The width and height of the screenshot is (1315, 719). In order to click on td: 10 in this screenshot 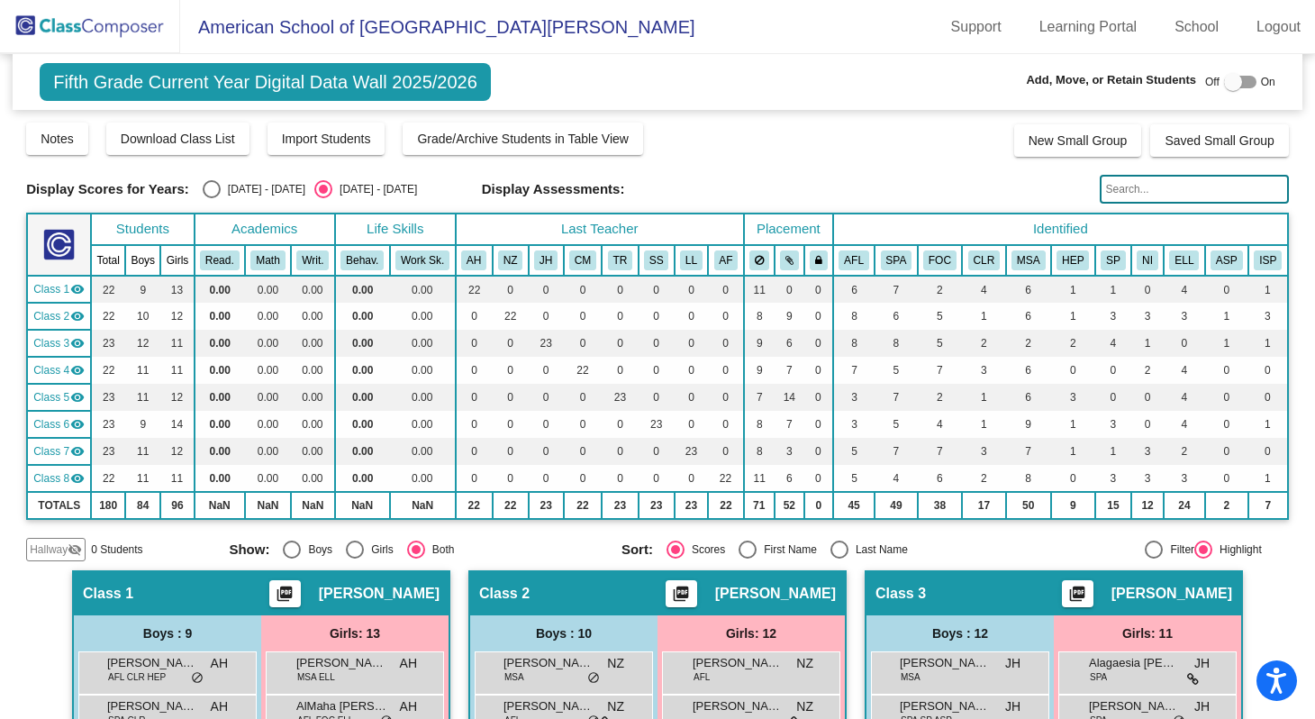, I will do `click(142, 316)`.